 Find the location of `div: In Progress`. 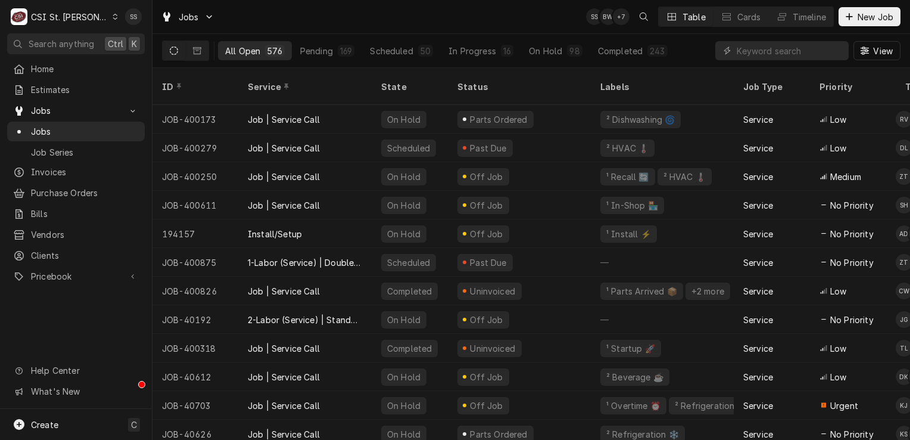

div: In Progress is located at coordinates (473, 51).